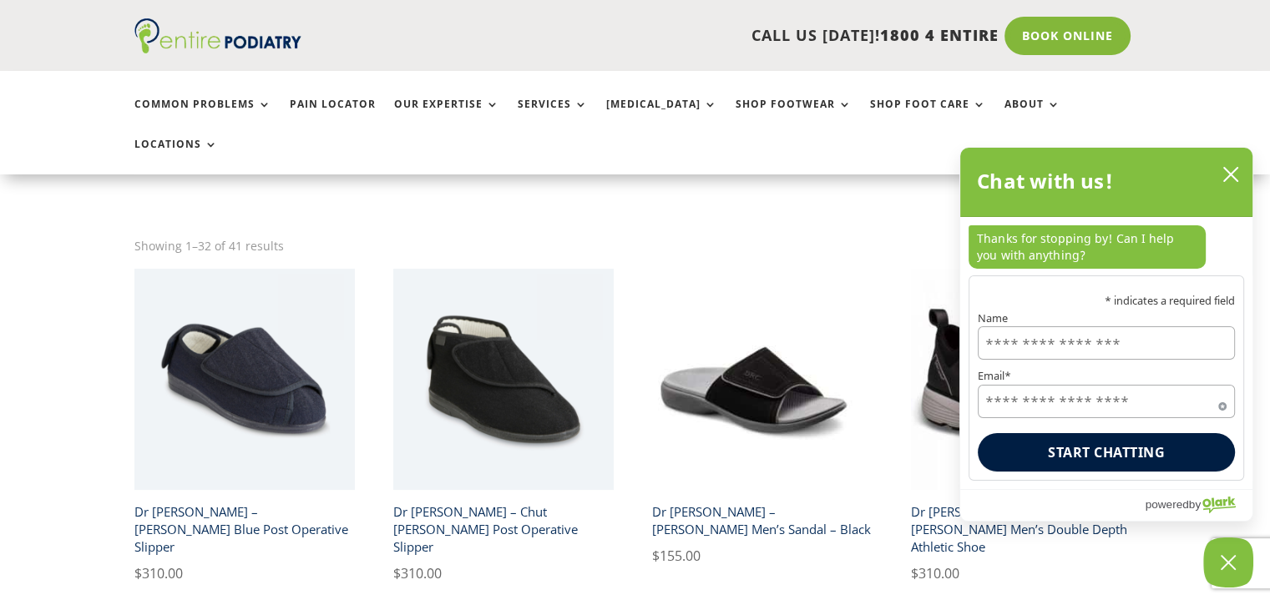 The height and width of the screenshot is (600, 1270). What do you see at coordinates (203, 116) in the screenshot?
I see `a: Common Problems` at bounding box center [203, 116].